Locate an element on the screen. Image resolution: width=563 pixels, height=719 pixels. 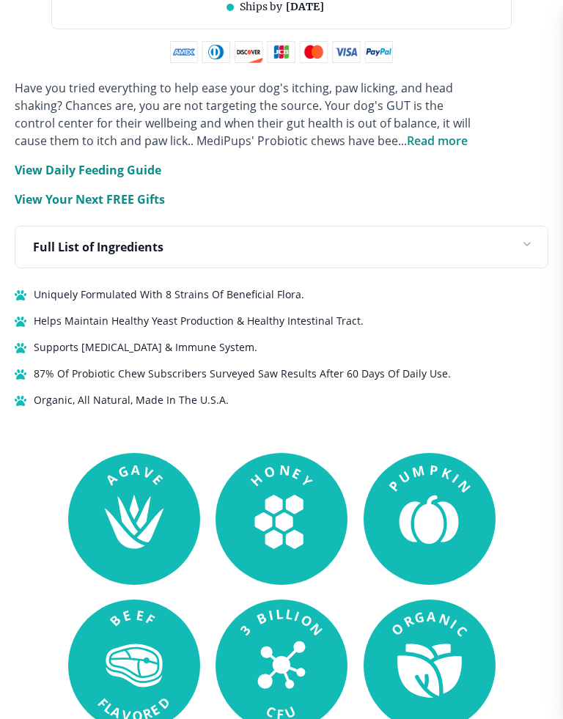
img: payment methods is located at coordinates (282, 52).